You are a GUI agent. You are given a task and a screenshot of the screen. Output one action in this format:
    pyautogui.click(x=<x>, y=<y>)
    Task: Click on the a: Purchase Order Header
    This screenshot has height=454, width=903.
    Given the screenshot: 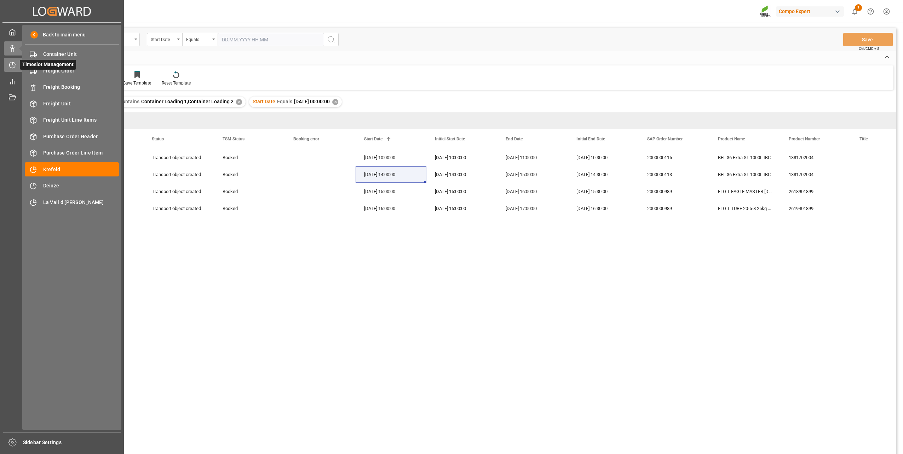 What is the action you would take?
    pyautogui.click(x=72, y=136)
    